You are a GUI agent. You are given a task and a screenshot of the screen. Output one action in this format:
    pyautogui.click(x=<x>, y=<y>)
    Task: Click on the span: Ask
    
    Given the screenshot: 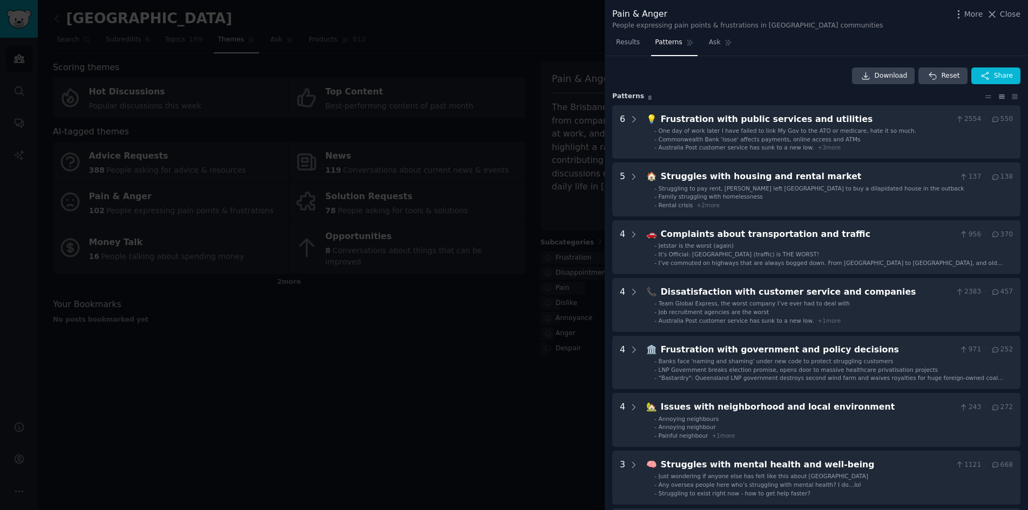 What is the action you would take?
    pyautogui.click(x=715, y=43)
    